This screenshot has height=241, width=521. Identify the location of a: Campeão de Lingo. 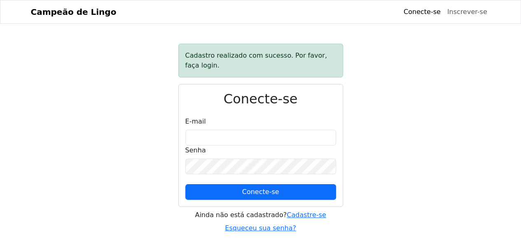
(74, 12).